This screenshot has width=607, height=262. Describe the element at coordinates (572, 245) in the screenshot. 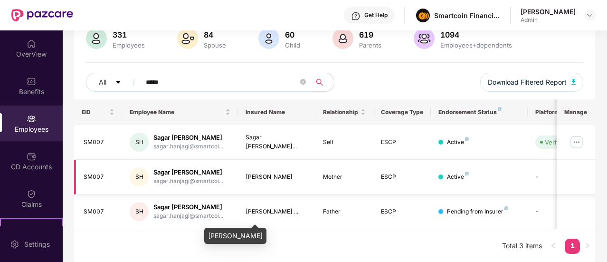

I see `a: 1` at that location.